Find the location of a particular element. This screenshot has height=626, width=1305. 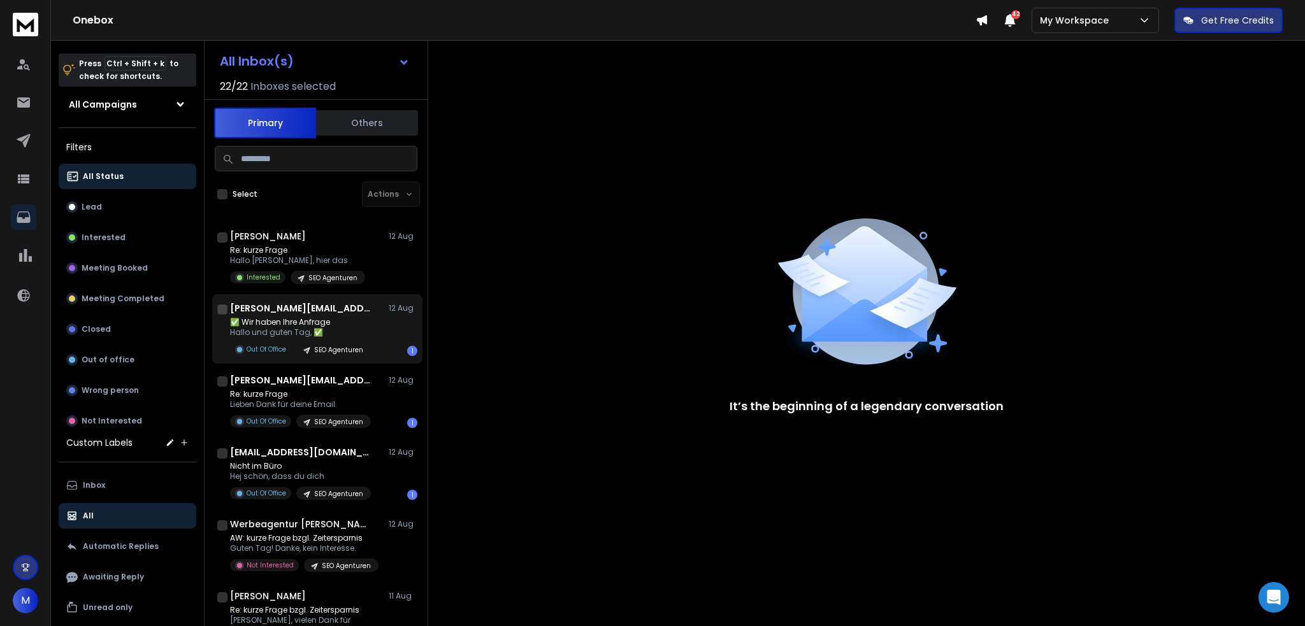

button: Awaiting Reply is located at coordinates (127, 577).